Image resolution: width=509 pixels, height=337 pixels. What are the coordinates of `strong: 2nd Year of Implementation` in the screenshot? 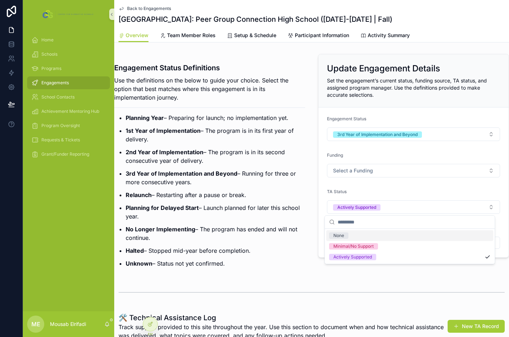 It's located at (165, 152).